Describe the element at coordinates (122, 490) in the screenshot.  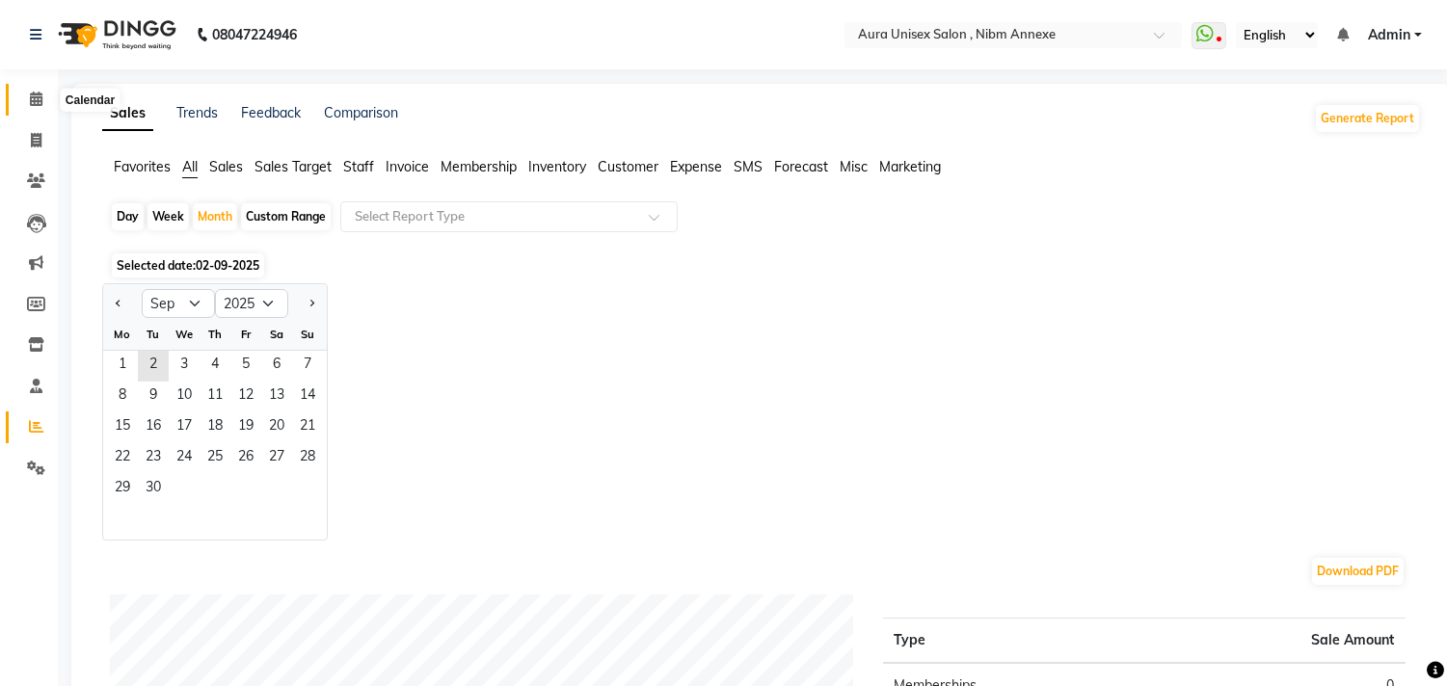
I see `div: Monday, September 29, 2025` at that location.